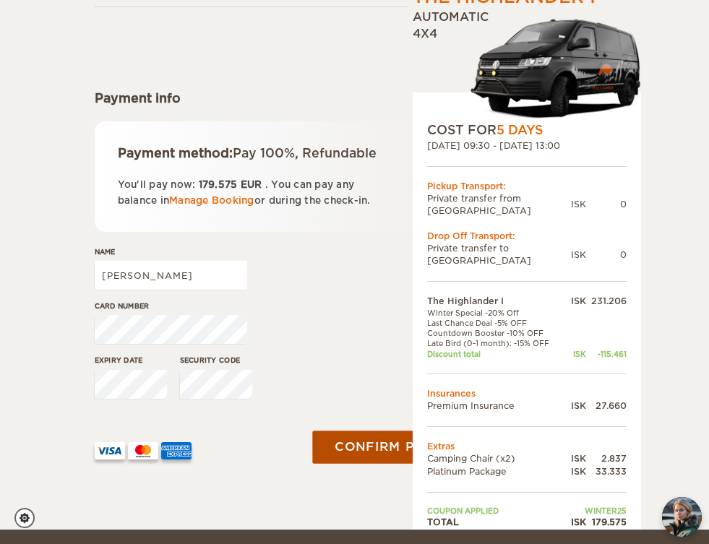 This screenshot has width=709, height=544. Describe the element at coordinates (496, 354) in the screenshot. I see `td: Discount total` at that location.